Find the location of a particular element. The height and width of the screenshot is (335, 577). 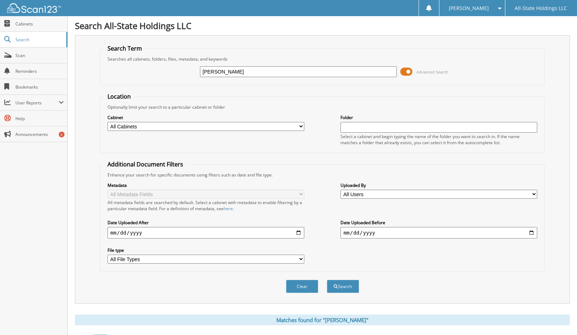

legend: Search Term is located at coordinates (125, 48).